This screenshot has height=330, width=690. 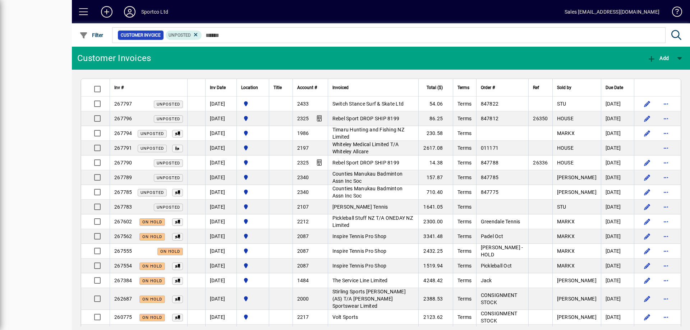 I want to click on span: 1986, so click(x=303, y=133).